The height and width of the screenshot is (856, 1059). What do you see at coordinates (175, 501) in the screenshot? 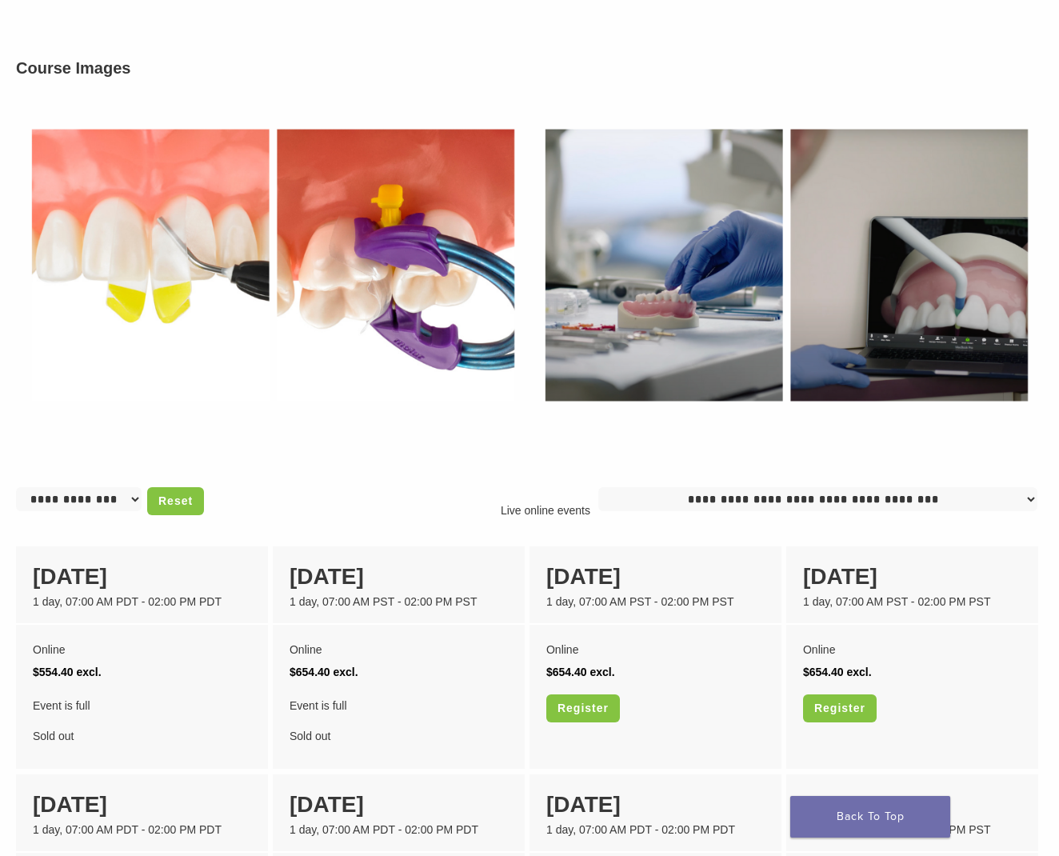
I see `a: Reset` at bounding box center [175, 501].